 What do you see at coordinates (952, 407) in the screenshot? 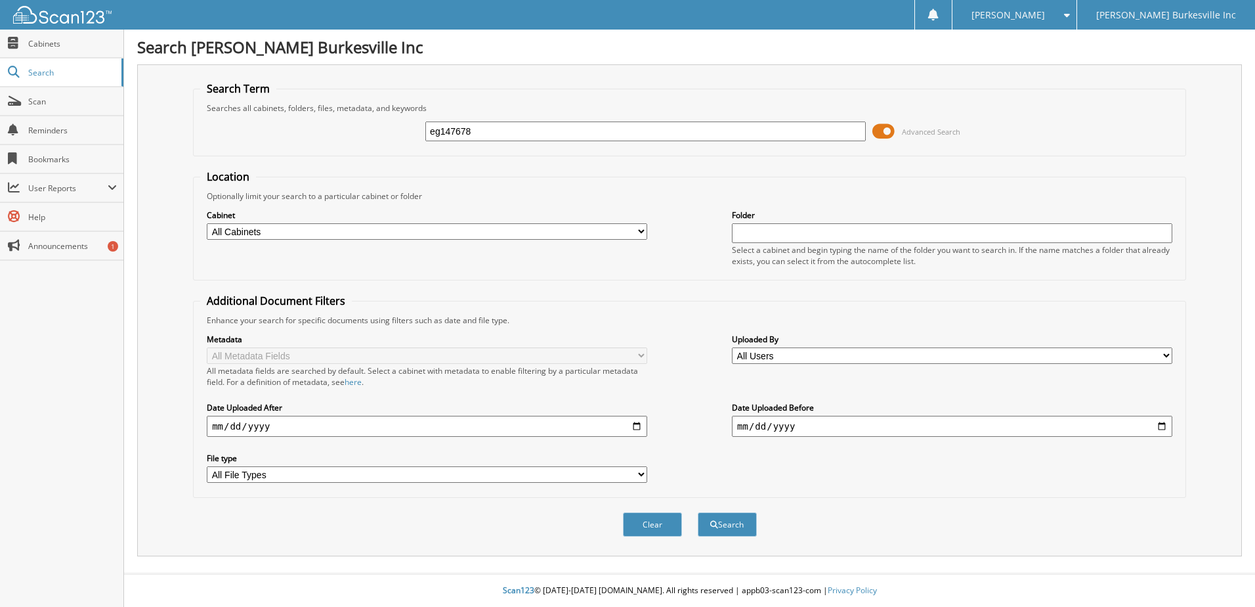
I see `label: Date Uploaded Before` at bounding box center [952, 407].